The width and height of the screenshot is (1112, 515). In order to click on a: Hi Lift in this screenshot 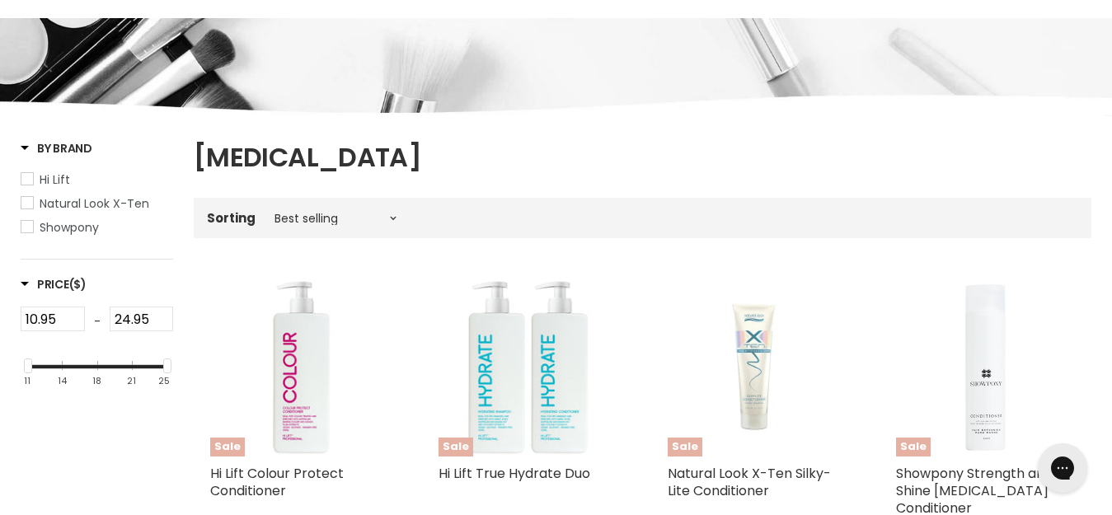, I will do `click(96, 180)`.